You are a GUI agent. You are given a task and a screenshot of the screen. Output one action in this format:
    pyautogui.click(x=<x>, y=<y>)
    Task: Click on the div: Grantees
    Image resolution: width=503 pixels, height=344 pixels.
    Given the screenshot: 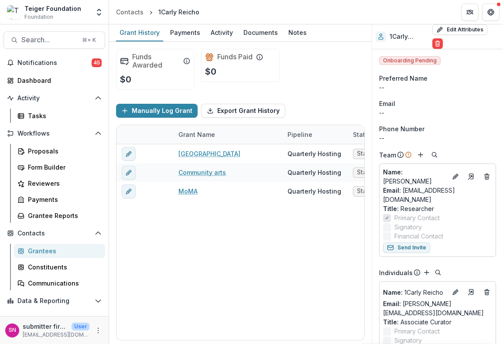 What is the action you would take?
    pyautogui.click(x=63, y=251)
    